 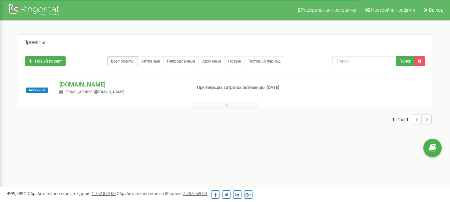 I want to click on u: 1 752 874,00, so click(x=104, y=194).